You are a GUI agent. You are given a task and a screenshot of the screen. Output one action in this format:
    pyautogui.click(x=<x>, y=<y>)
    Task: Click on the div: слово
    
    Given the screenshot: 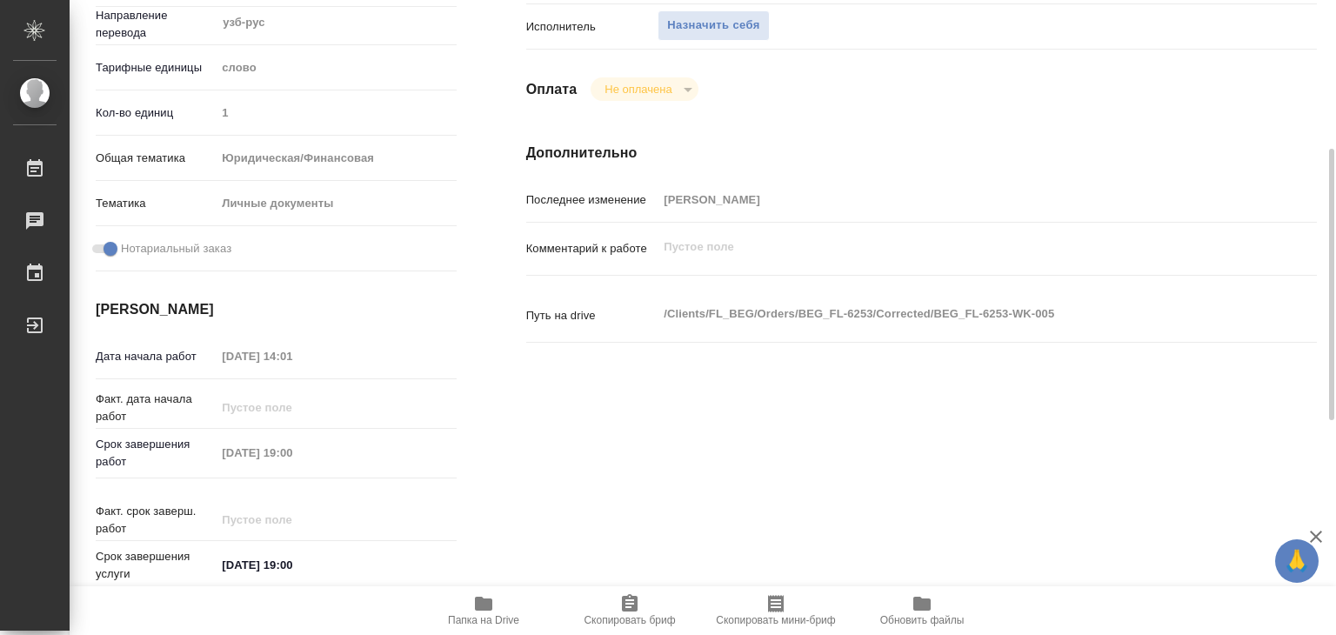 What is the action you would take?
    pyautogui.click(x=336, y=68)
    